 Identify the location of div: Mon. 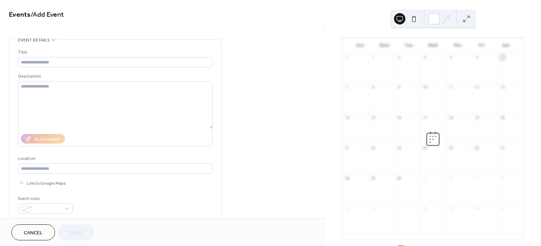
(385, 45).